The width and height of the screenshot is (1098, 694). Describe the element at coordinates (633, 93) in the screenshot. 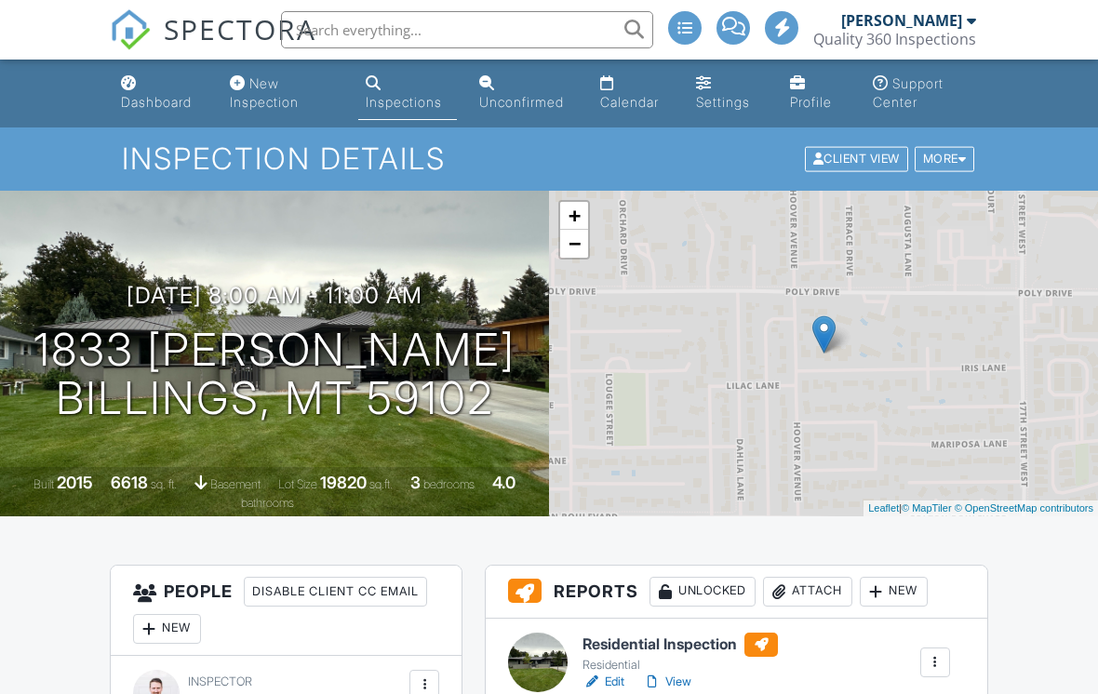

I see `a: Calendar` at that location.